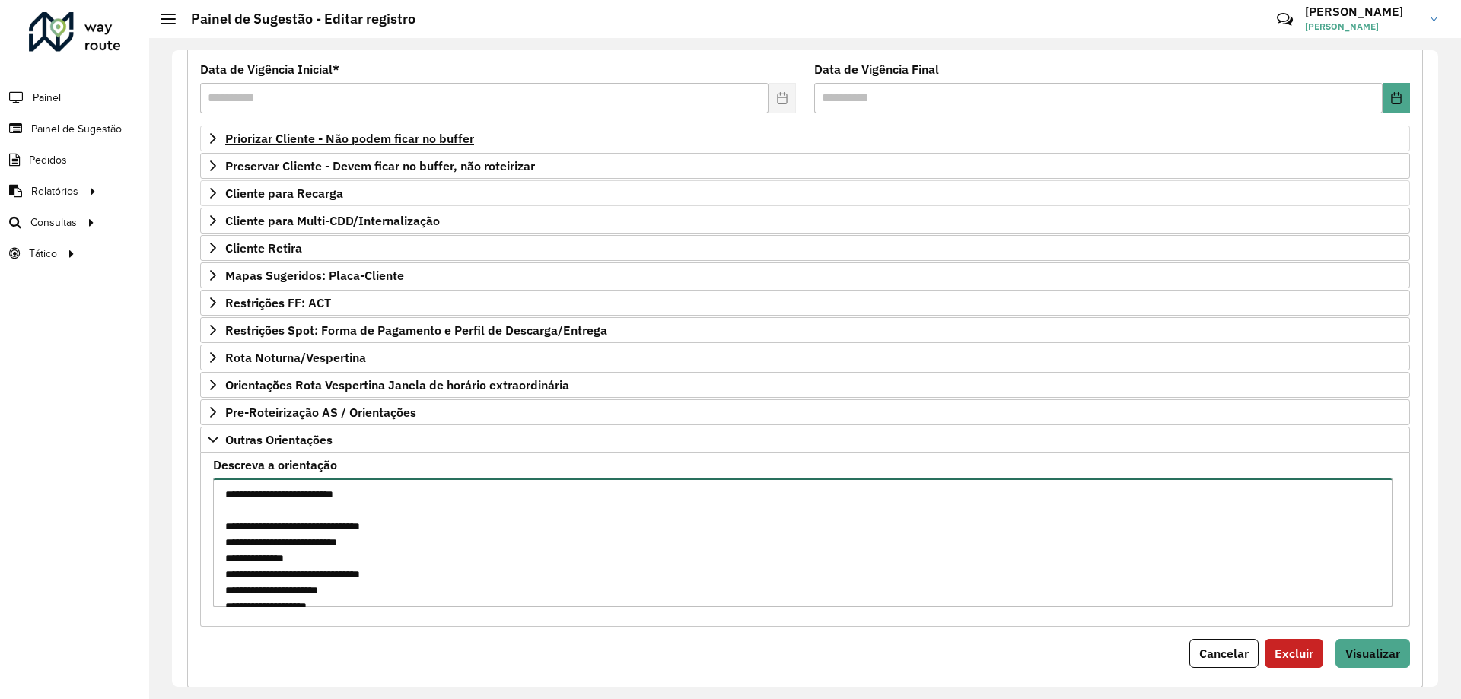  Describe the element at coordinates (805, 221) in the screenshot. I see `a: Cliente para Multi-CDD/Internalização` at that location.